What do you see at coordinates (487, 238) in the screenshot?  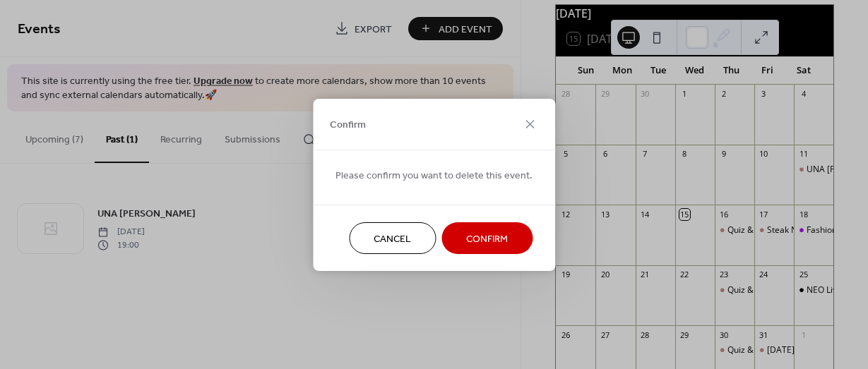 I see `button: Confirm` at bounding box center [487, 238].